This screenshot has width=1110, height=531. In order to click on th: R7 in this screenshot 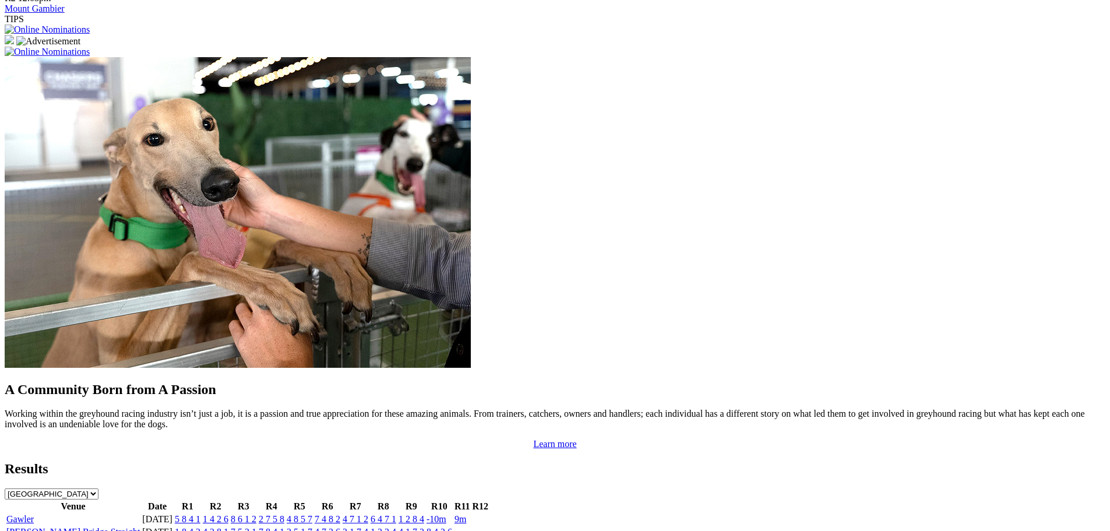, I will do `click(355, 506)`.